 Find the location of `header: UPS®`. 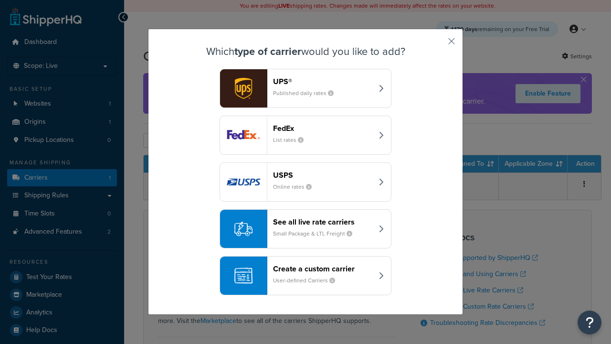

header: UPS® is located at coordinates (323, 81).